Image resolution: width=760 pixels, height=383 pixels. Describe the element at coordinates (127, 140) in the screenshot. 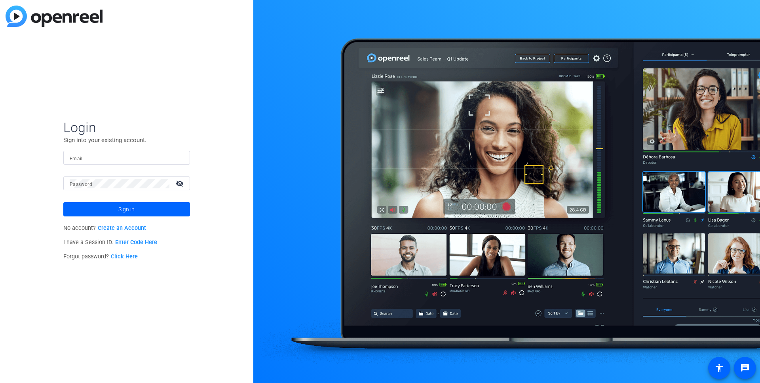

I see `p: Sign into your existing account.` at that location.